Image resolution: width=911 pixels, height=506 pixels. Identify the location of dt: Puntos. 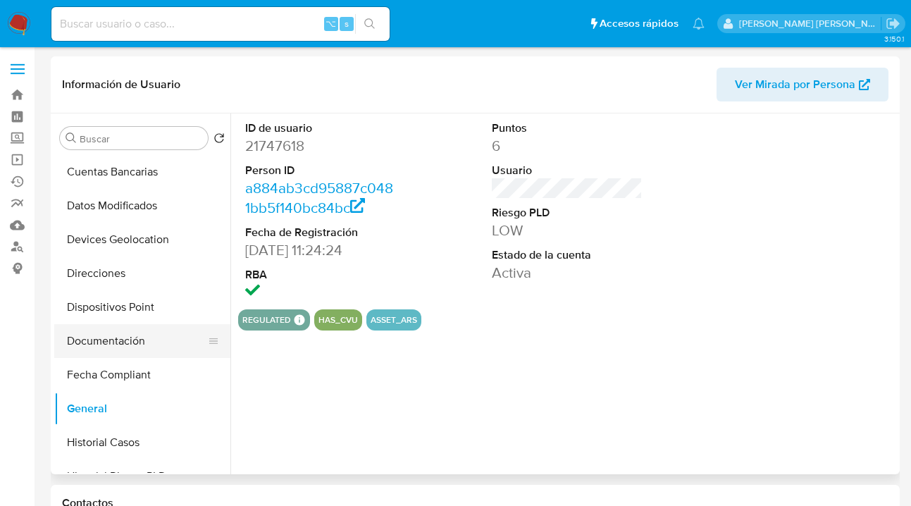
(567, 128).